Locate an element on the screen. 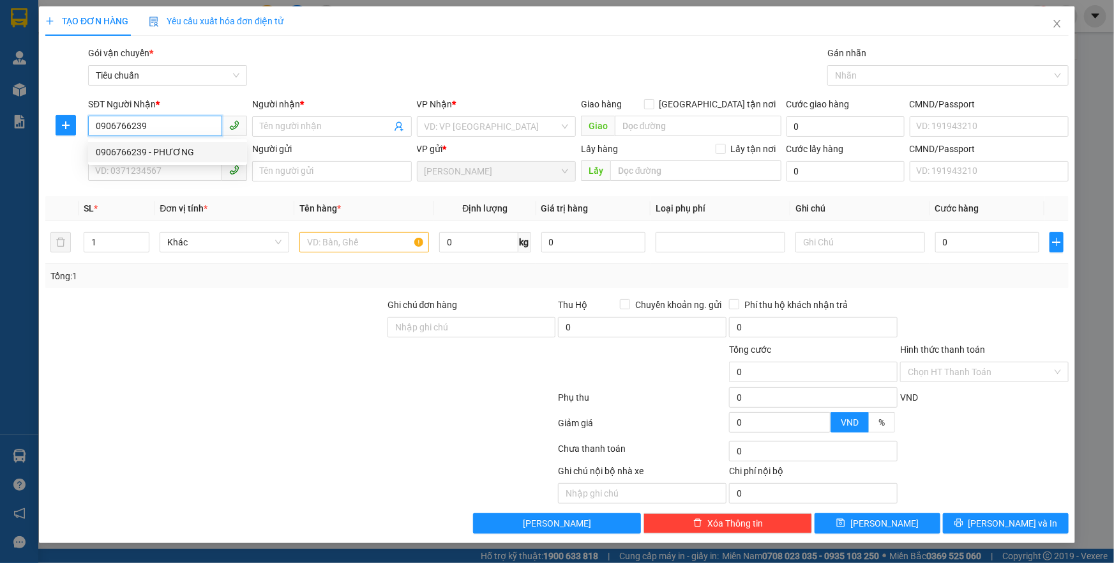  div: Ghi chú nội bộ nhà xe is located at coordinates (642, 473).